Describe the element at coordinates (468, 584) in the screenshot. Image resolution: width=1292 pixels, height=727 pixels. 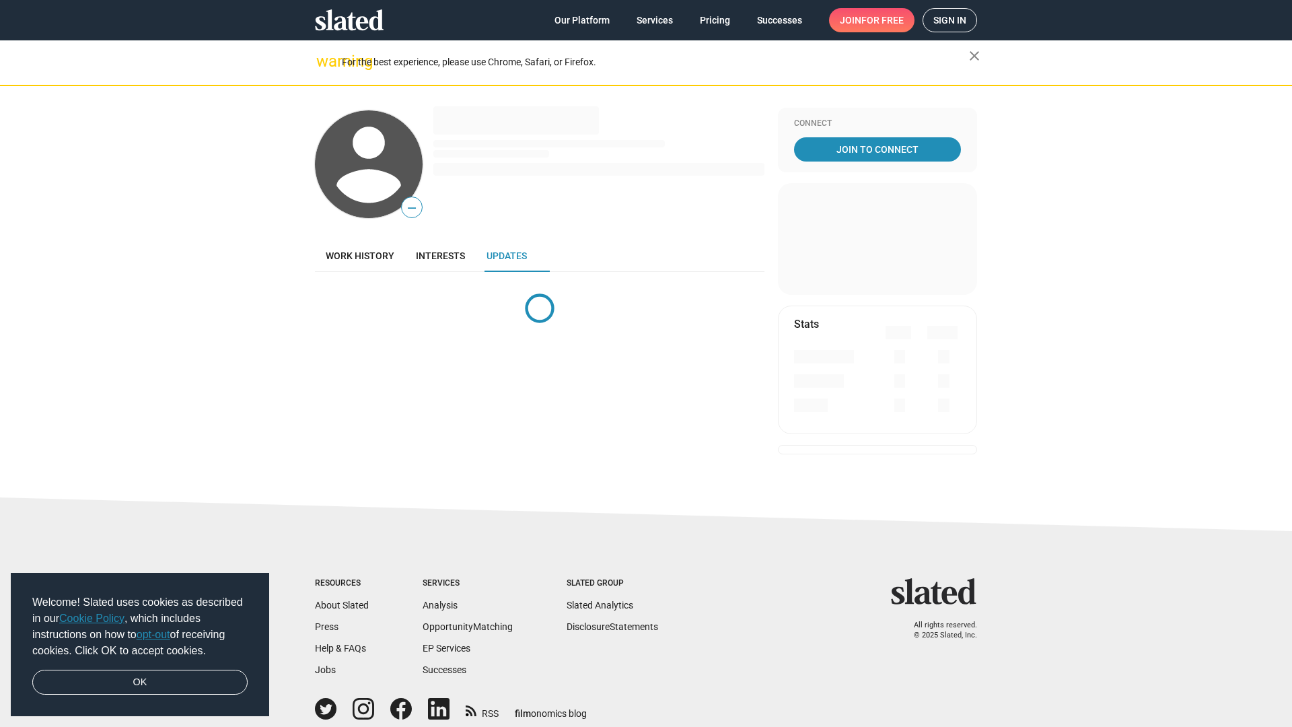
I see `div: Services` at that location.